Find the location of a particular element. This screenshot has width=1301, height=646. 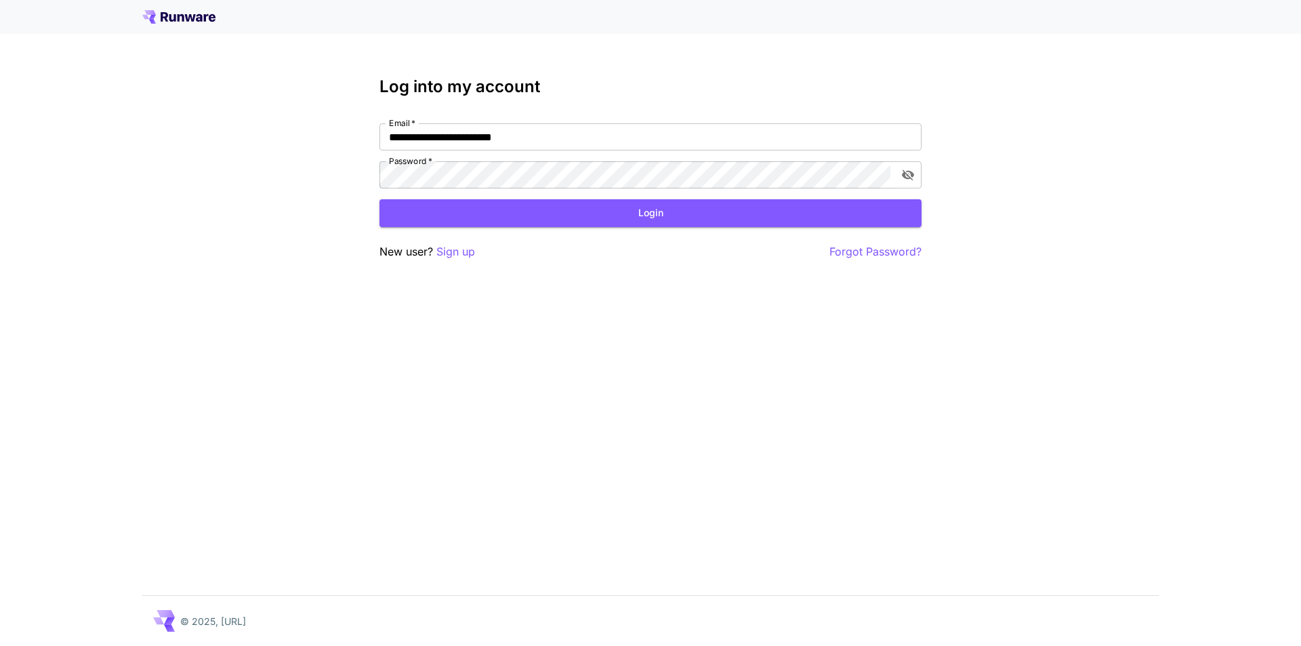

button: Sign up is located at coordinates (455, 251).